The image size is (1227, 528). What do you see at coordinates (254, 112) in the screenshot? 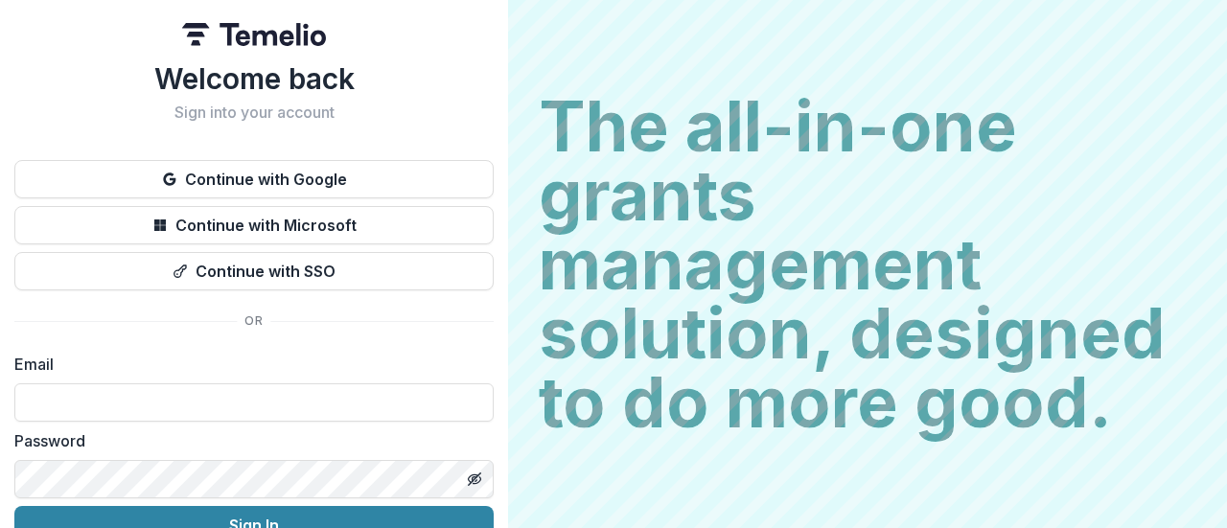
I see `h2: Sign into your account` at bounding box center [254, 112].